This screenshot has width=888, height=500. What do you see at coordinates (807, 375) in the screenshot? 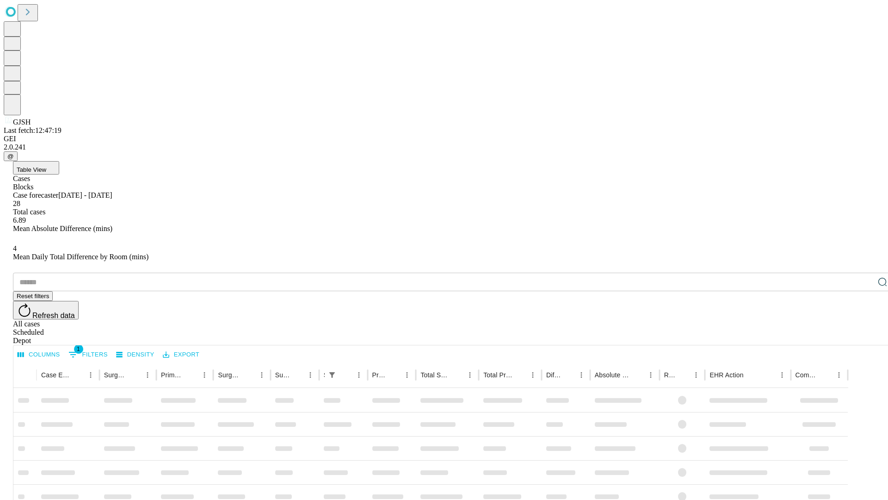
I see `div: Comments` at bounding box center [807, 375].